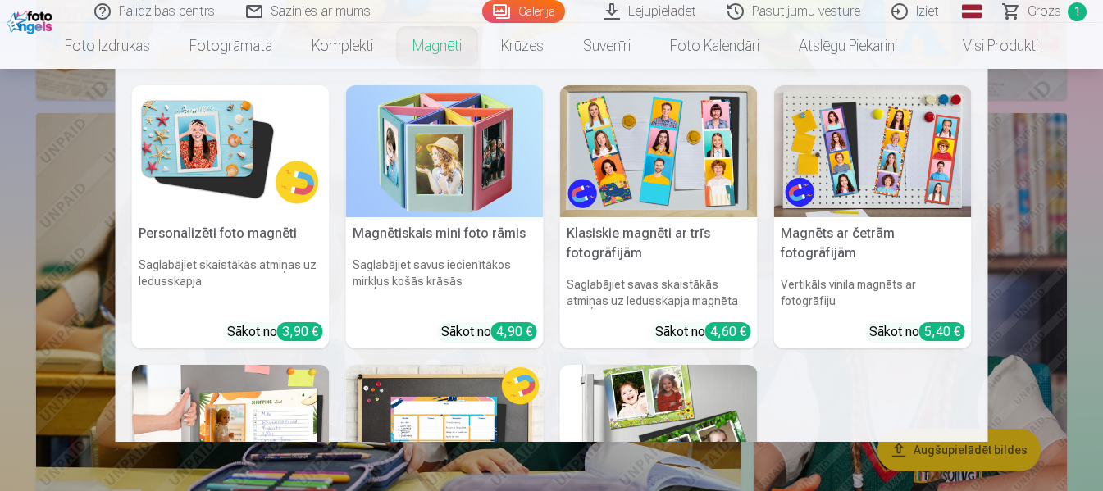 This screenshot has width=1103, height=491. Describe the element at coordinates (444, 151) in the screenshot. I see `img: Magnētiskais mini foto rāmis` at that location.